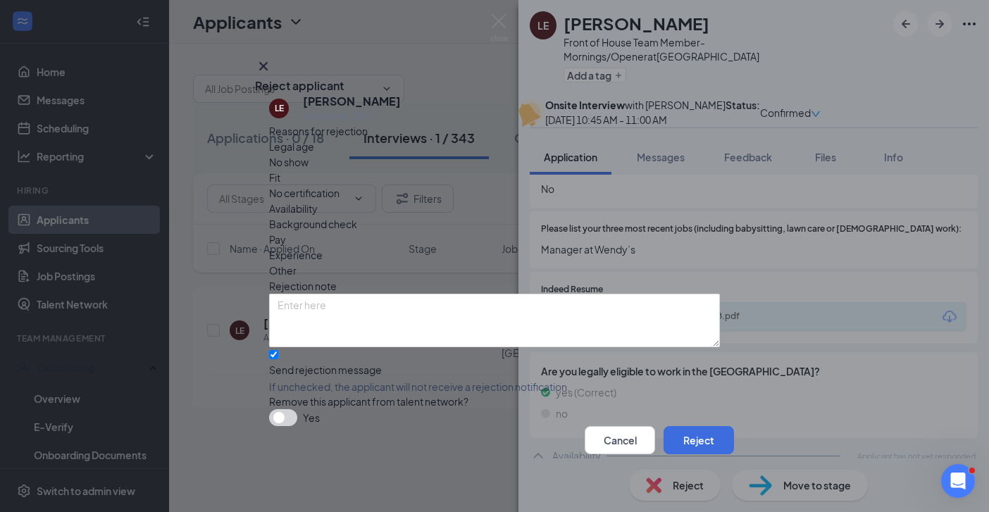  I want to click on span: Rejection note, so click(303, 286).